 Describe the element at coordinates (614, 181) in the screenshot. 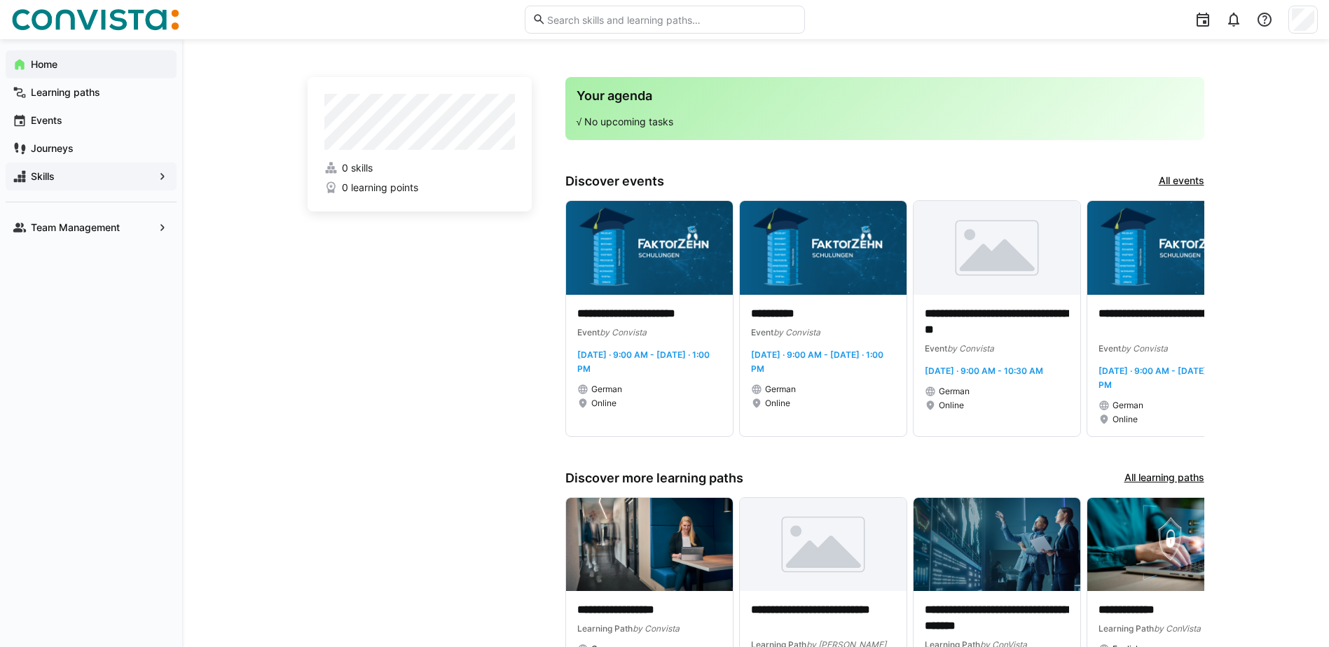

I see `h3: Discover events` at that location.